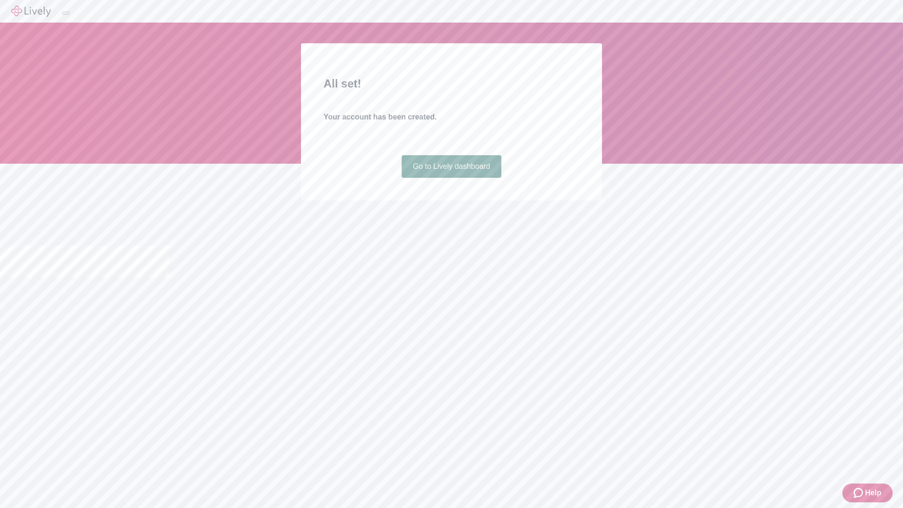 Image resolution: width=903 pixels, height=508 pixels. What do you see at coordinates (452, 117) in the screenshot?
I see `h4: Your account has been created.` at bounding box center [452, 117].